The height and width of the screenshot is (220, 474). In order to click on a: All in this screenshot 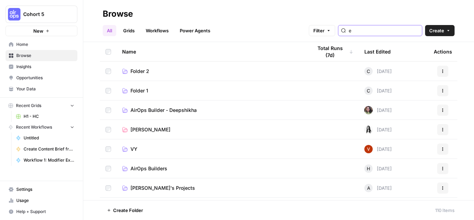, I will do `click(109, 31)`.